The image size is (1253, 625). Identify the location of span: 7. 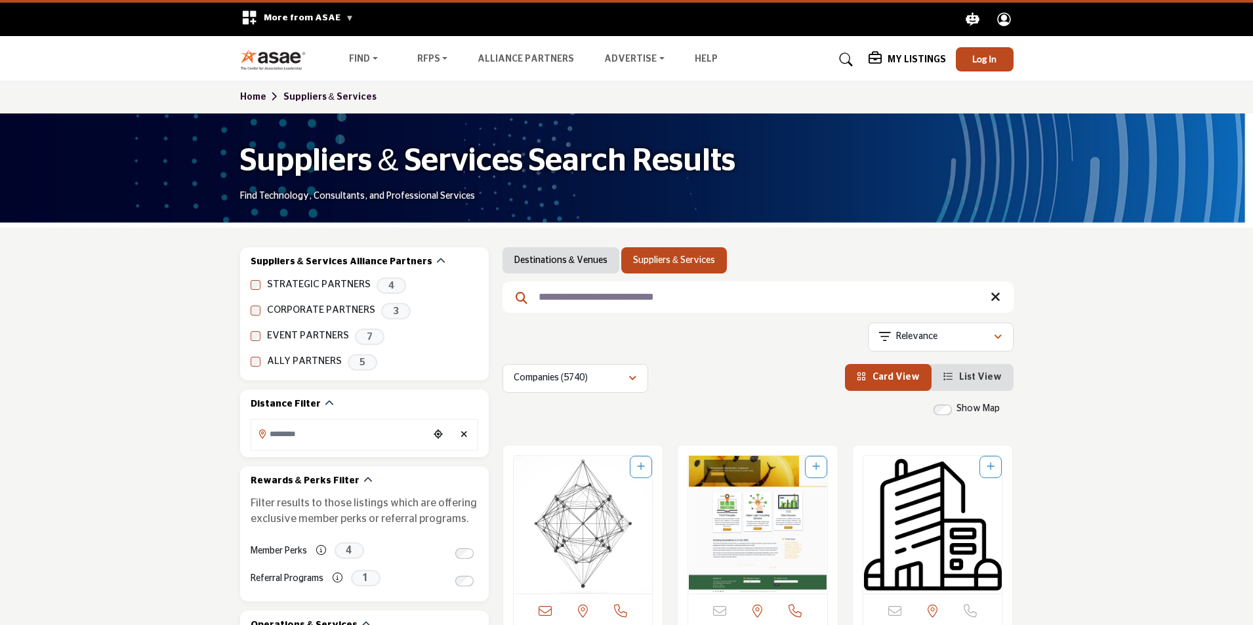
(369, 337).